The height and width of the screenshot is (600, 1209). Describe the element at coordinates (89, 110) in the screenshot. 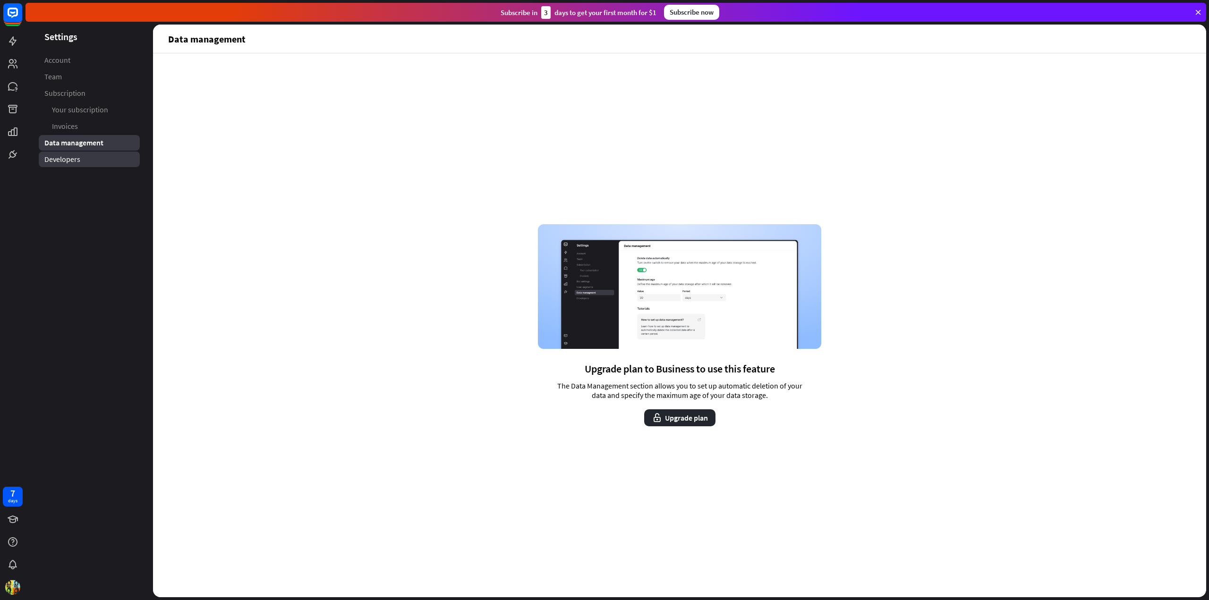

I see `a: Your subscription` at that location.